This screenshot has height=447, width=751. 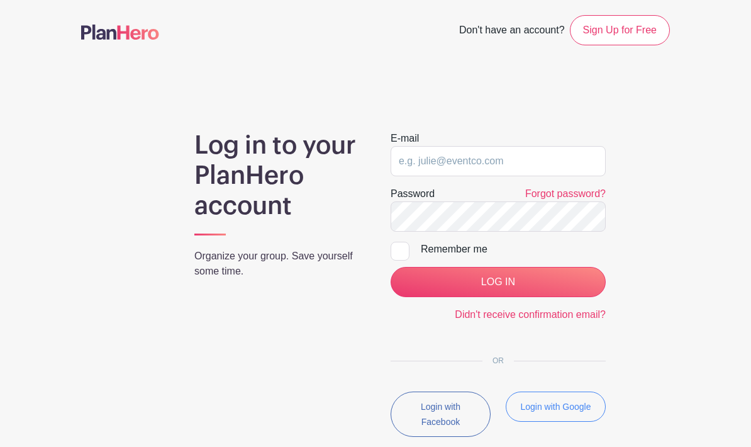 What do you see at coordinates (498, 361) in the screenshot?
I see `span: OR` at bounding box center [498, 361].